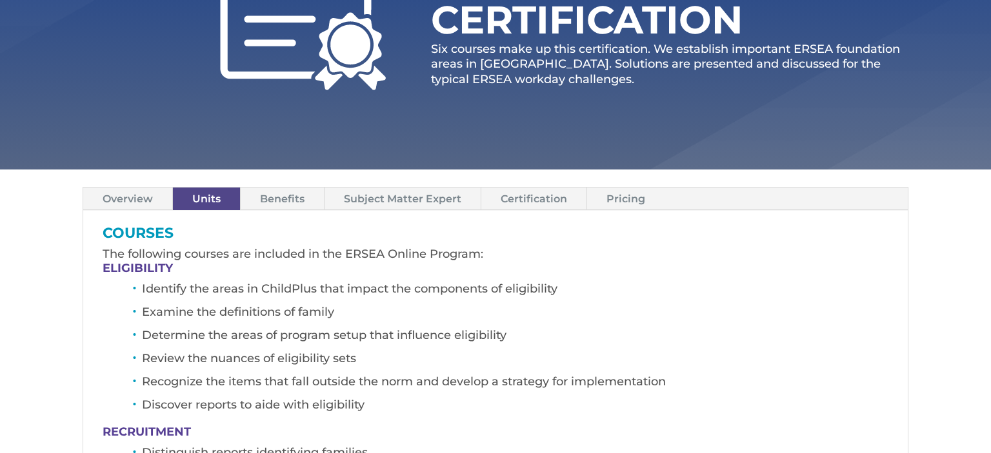 This screenshot has width=991, height=453. Describe the element at coordinates (495, 237) in the screenshot. I see `h3: COURSES` at that location.